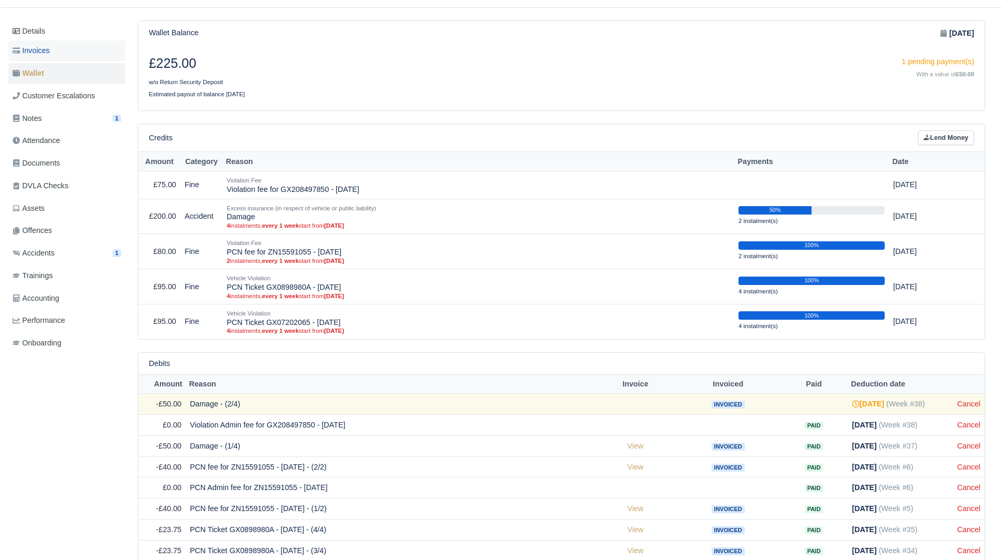  I want to click on a: Customer Escalations, so click(67, 96).